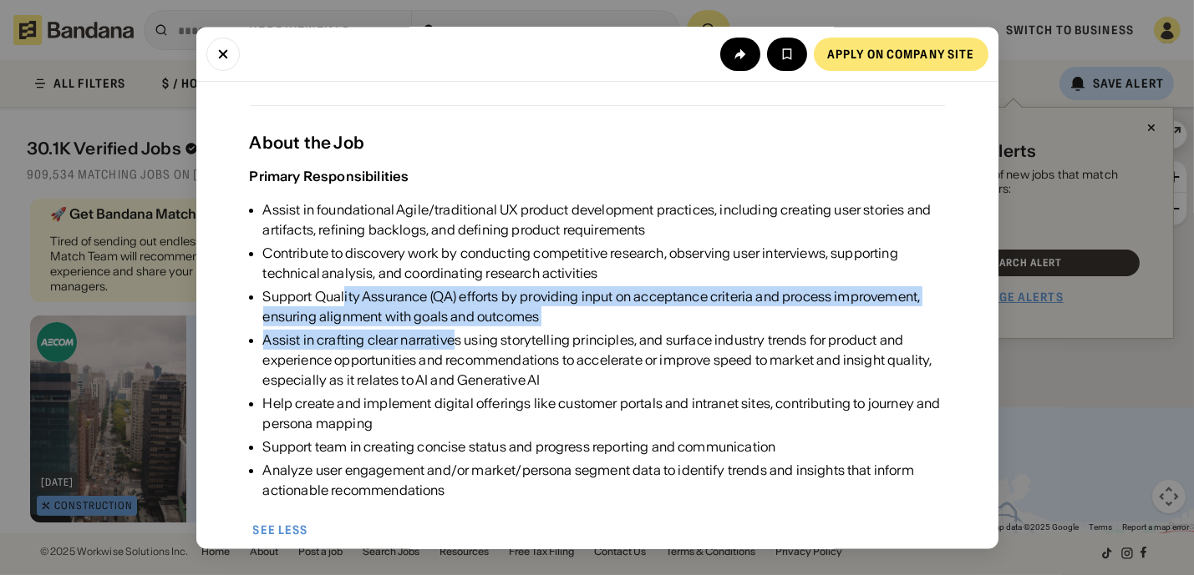 This screenshot has height=575, width=1194. Describe the element at coordinates (604, 446) in the screenshot. I see `div: Support team in creating concise status and progress reporting and communication` at that location.